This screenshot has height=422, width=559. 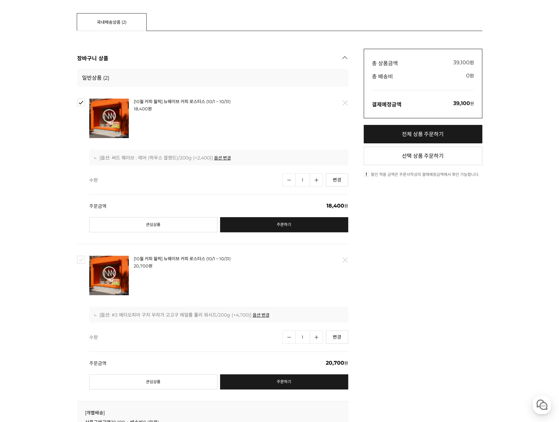 I want to click on strong: 39,100, so click(x=461, y=103).